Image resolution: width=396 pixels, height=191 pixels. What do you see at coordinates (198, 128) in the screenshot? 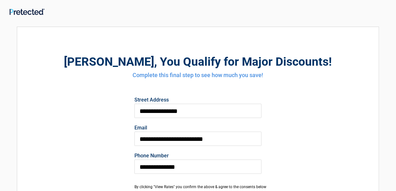
I see `label: Email` at bounding box center [198, 128].